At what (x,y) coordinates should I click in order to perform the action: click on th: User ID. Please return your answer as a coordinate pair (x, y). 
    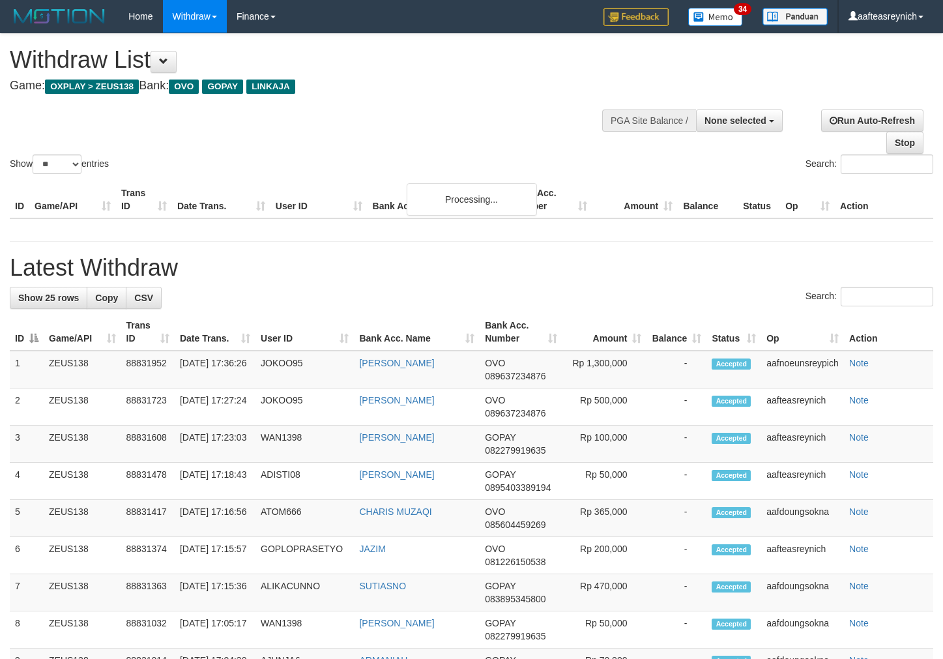
    Looking at the image, I should click on (319, 199).